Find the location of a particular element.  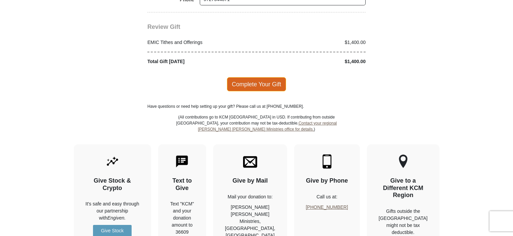

div: Text "KCM" and your donation amount to 36609 is located at coordinates (182, 218).